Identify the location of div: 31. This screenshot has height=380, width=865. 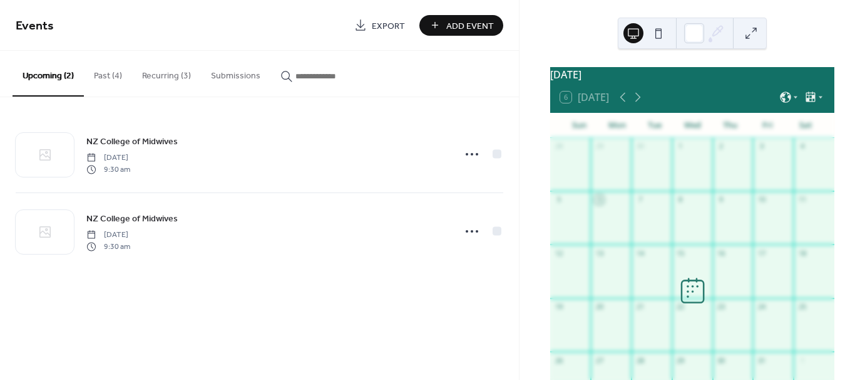
(762, 359).